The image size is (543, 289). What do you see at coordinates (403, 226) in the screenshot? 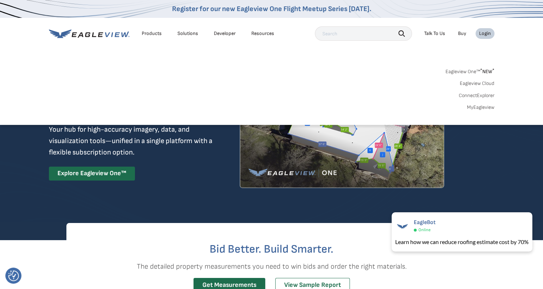
I see `img: EagleBot` at bounding box center [403, 226].